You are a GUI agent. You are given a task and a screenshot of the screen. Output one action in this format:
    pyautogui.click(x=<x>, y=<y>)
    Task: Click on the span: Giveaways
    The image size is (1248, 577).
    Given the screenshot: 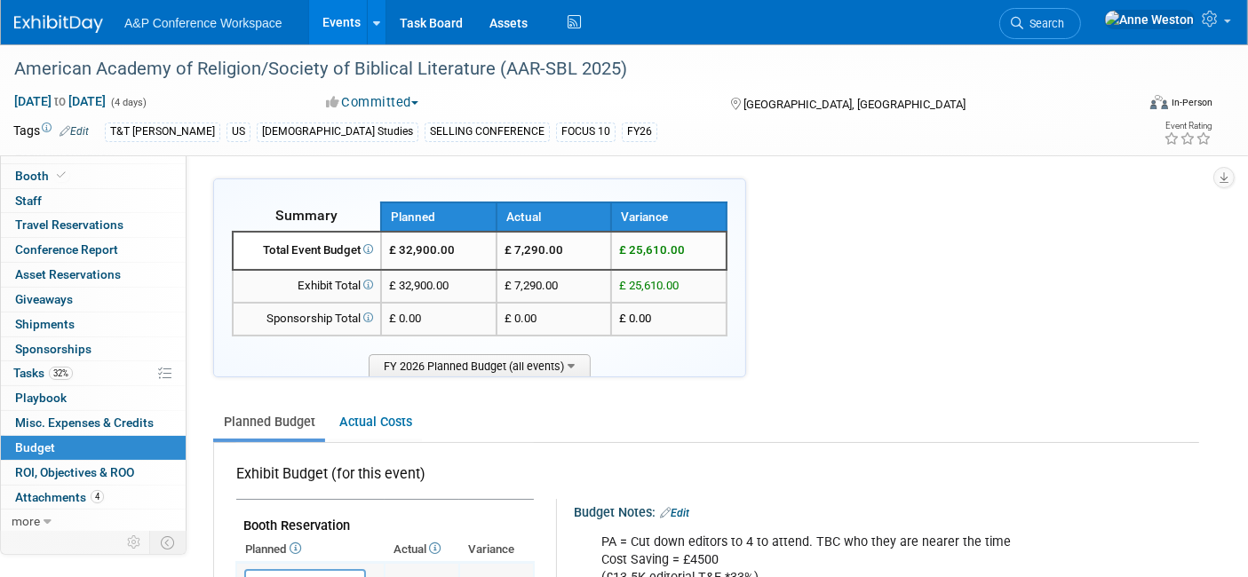 What is the action you would take?
    pyautogui.click(x=44, y=299)
    